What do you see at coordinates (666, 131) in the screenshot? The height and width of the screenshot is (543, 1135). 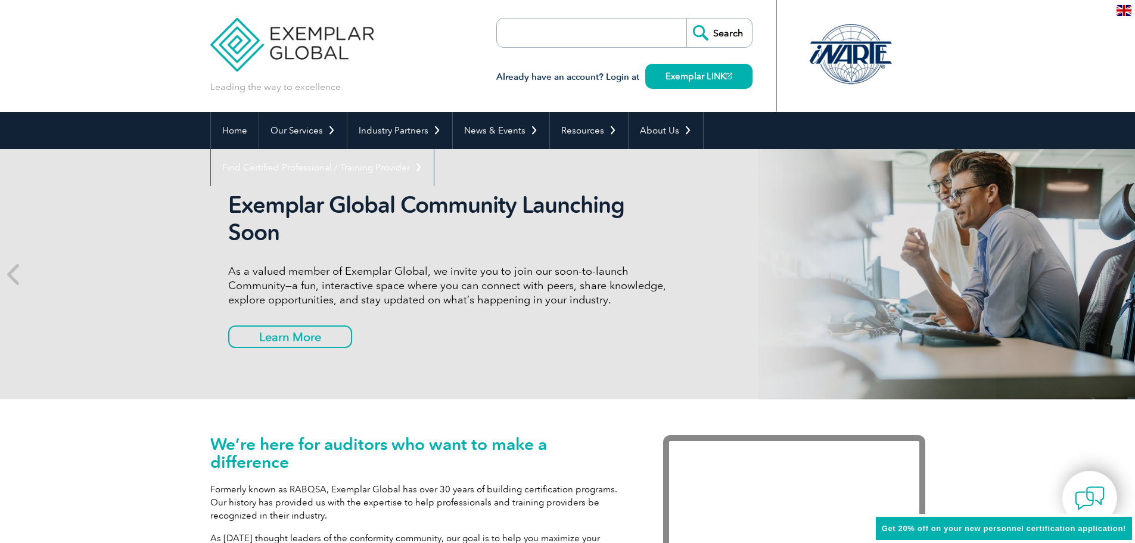 I see `a: About Us` at bounding box center [666, 131].